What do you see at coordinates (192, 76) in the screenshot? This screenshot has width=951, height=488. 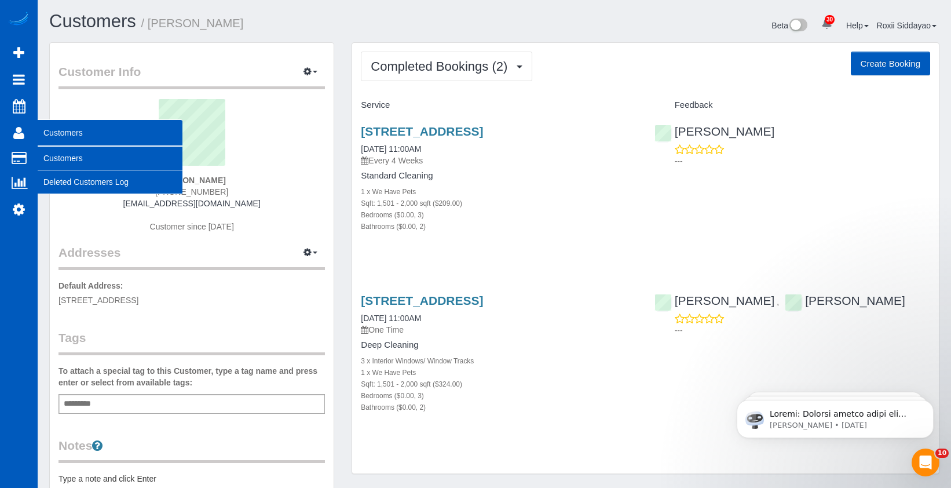 I see `legend: Customer Info` at bounding box center [192, 76].